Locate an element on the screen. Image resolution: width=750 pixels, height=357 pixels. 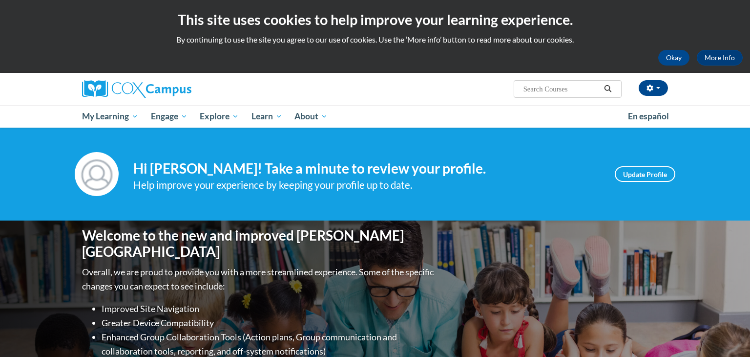
a: More Info is located at coordinates (720, 58).